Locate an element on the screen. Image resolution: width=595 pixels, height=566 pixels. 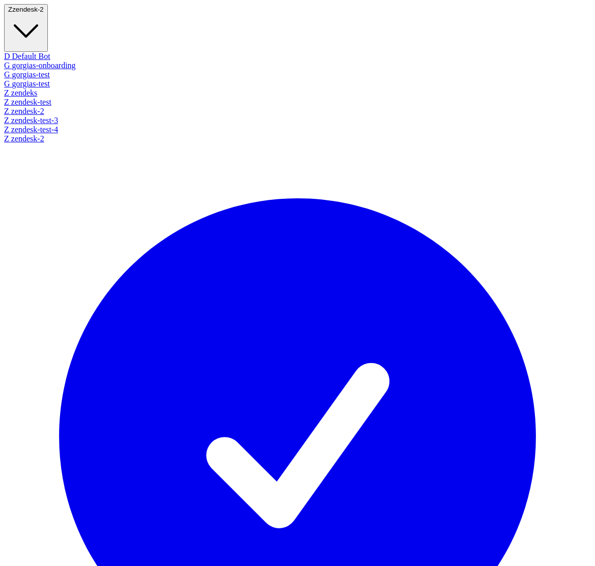
button: Zzendesk-2 is located at coordinates (26, 28).